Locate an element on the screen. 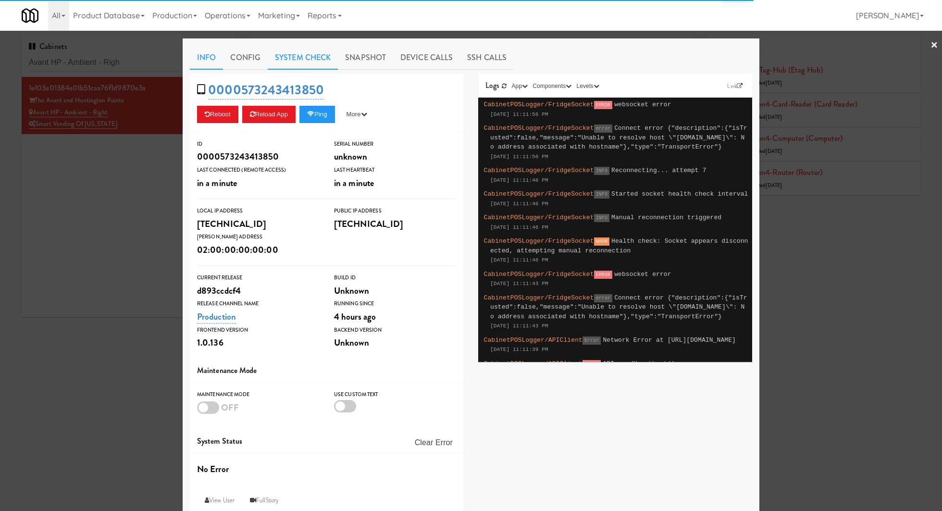 This screenshot has width=942, height=511. span: Maintenance Mode is located at coordinates (227, 370).